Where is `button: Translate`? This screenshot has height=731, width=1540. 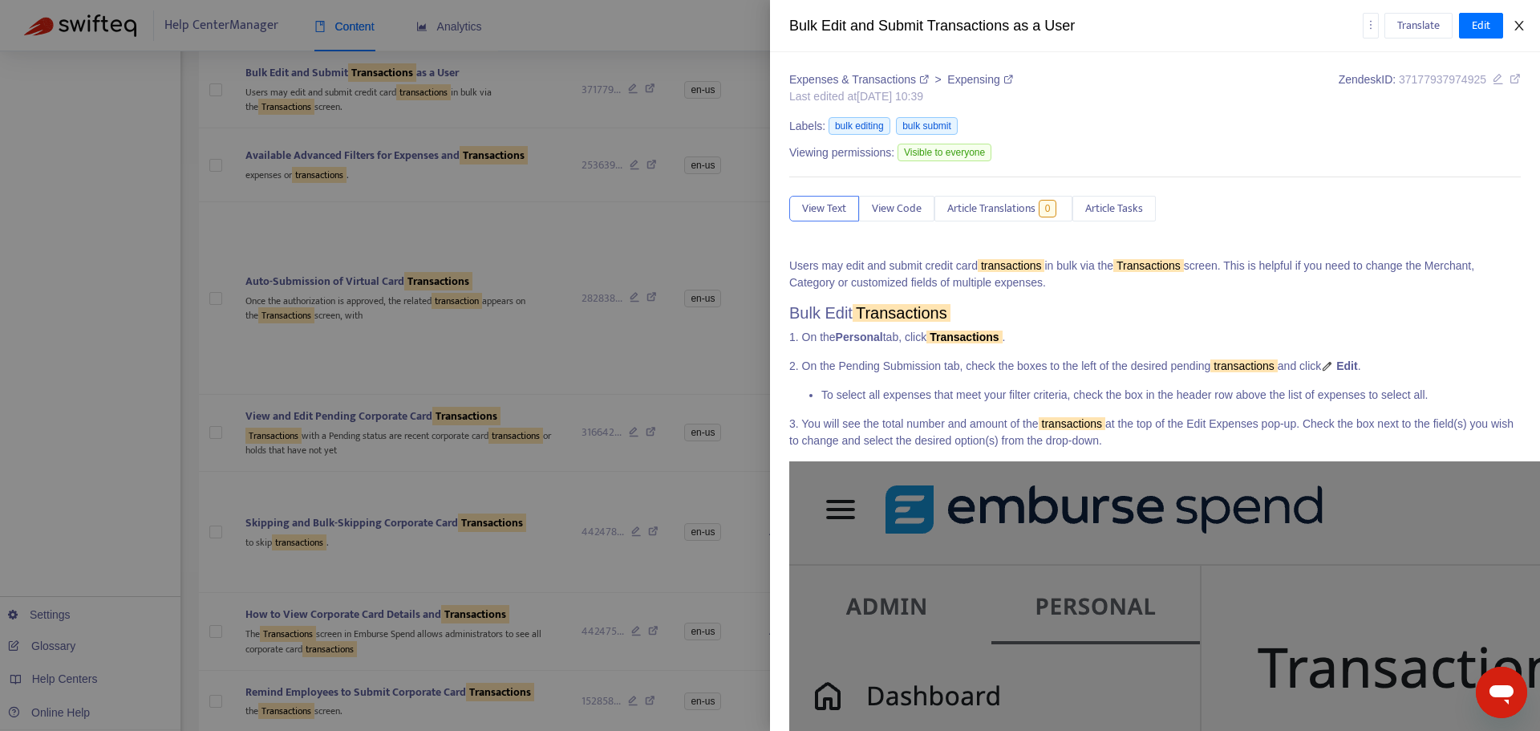 button: Translate is located at coordinates (1418, 26).